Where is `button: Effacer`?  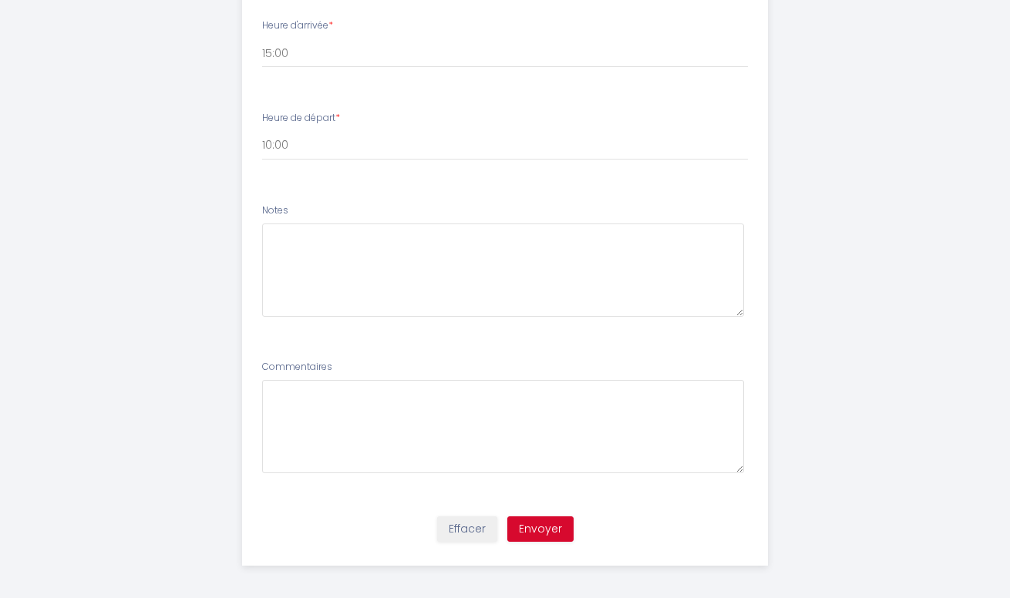
button: Effacer is located at coordinates (467, 530).